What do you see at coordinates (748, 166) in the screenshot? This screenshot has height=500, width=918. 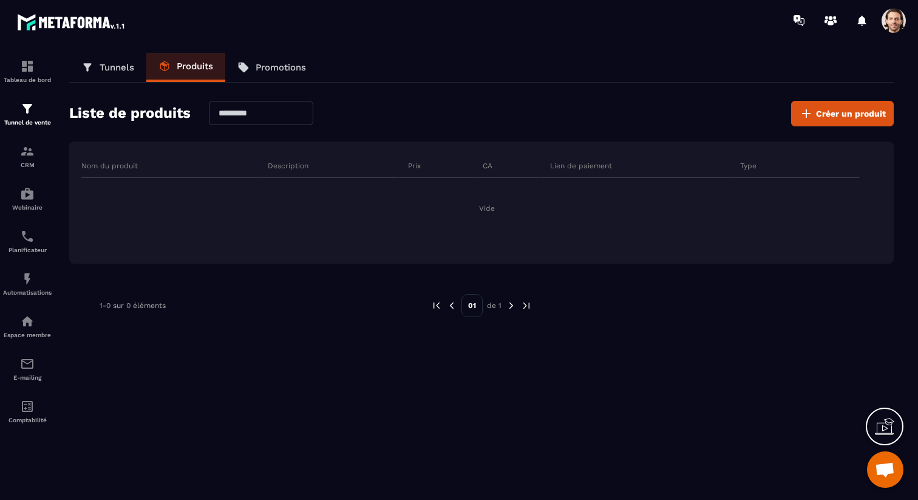 I see `p: Type` at bounding box center [748, 166].